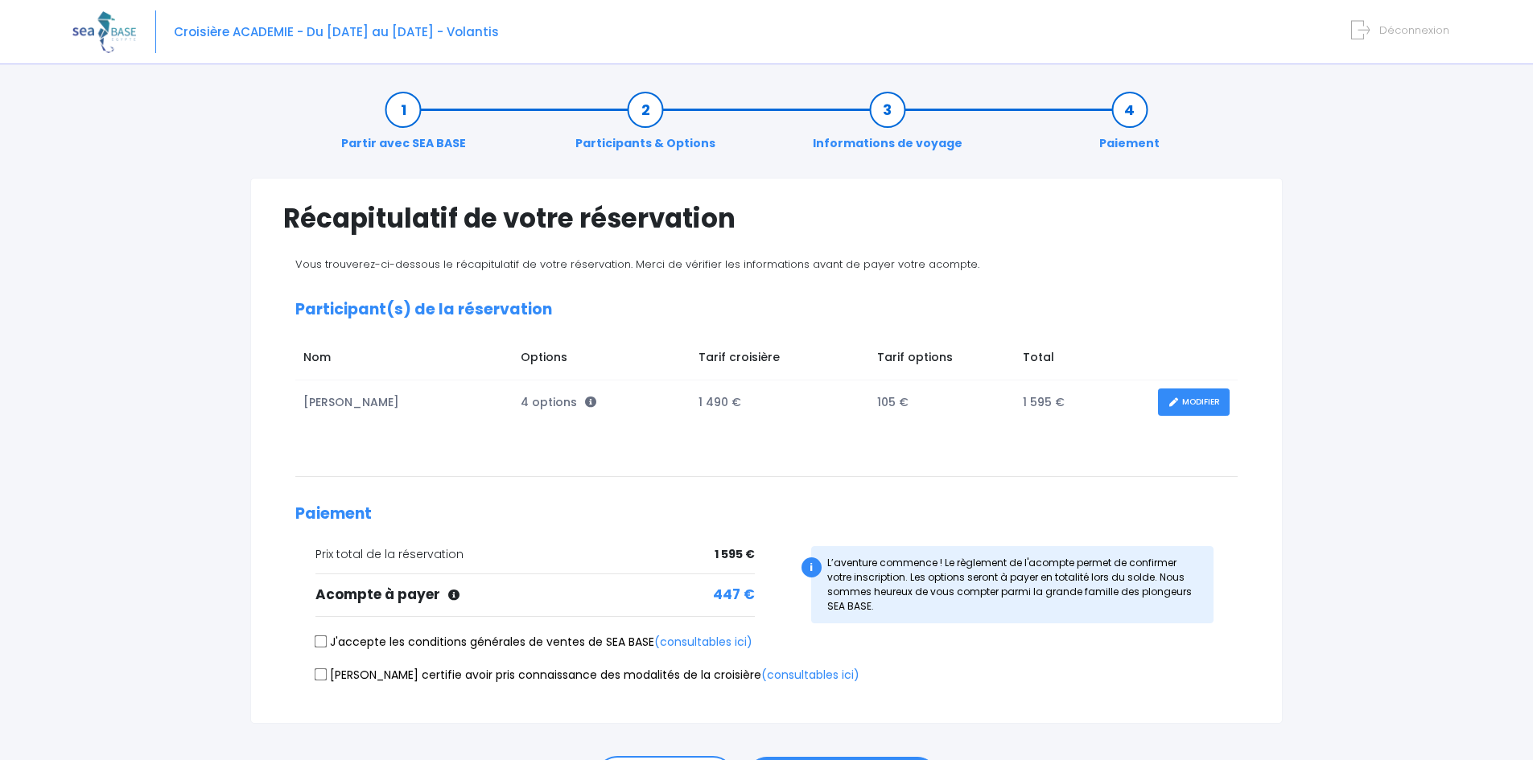 The width and height of the screenshot is (1533, 760). Describe the element at coordinates (403, 126) in the screenshot. I see `a: Partir avec SEA BASE` at that location.